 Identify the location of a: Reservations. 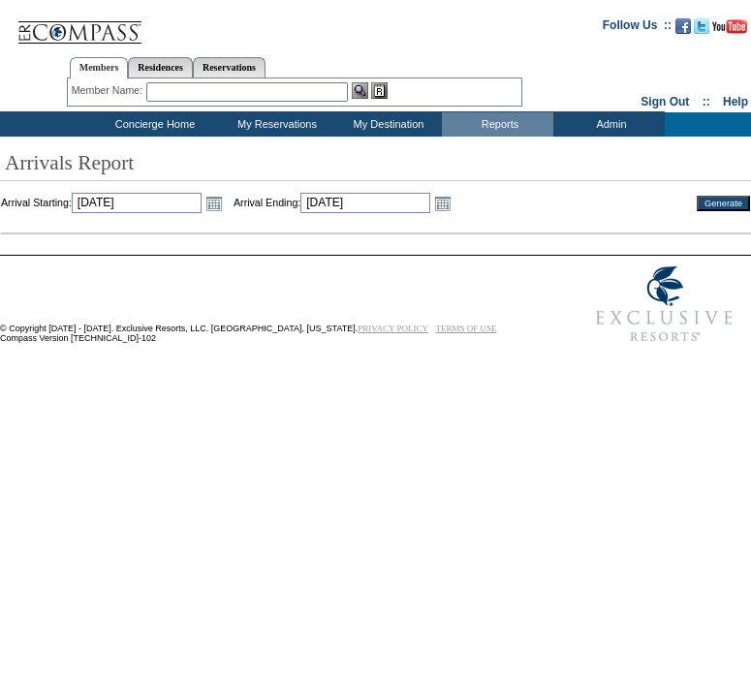
(229, 67).